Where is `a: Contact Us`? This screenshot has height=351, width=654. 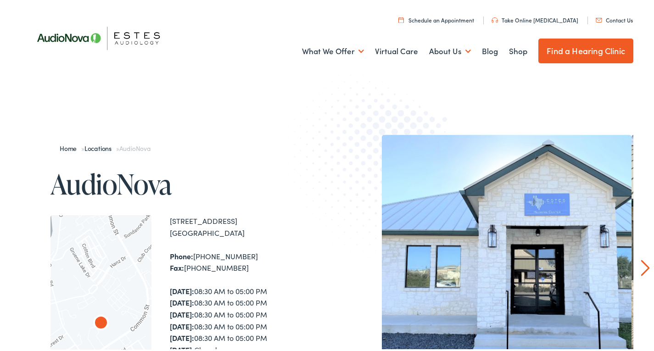
a: Contact Us is located at coordinates (614, 18).